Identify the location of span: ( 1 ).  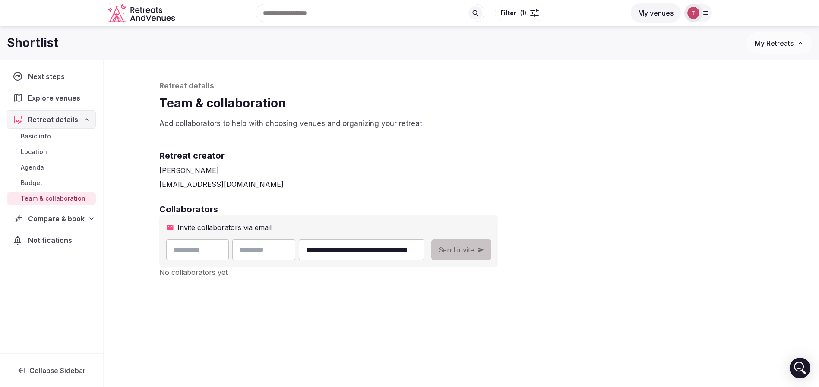
(523, 13).